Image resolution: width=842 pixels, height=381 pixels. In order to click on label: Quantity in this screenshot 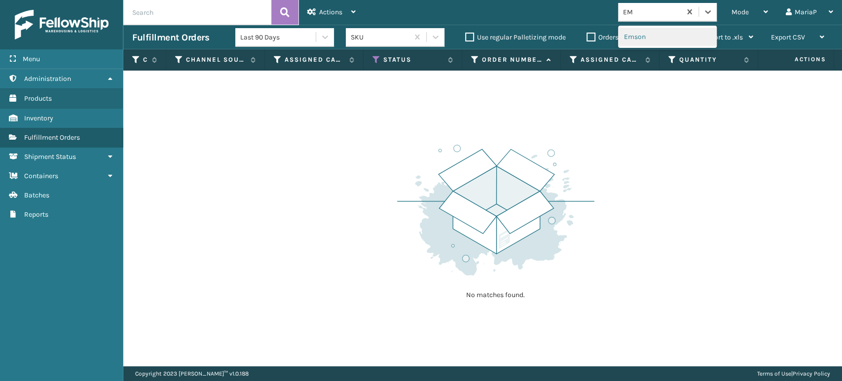, I will do `click(709, 60)`.